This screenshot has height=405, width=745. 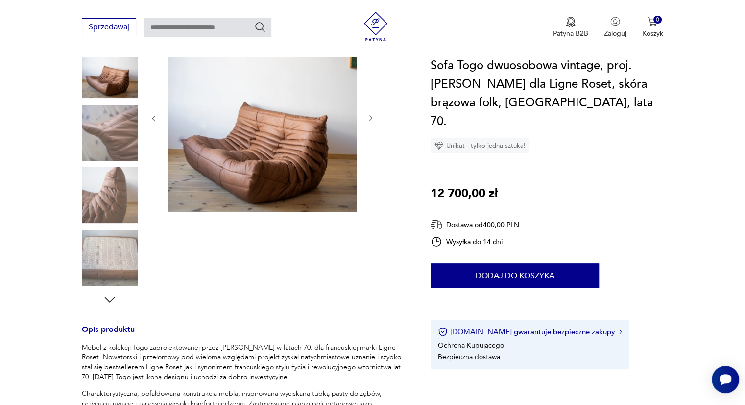 I want to click on p: Zaloguj, so click(x=615, y=33).